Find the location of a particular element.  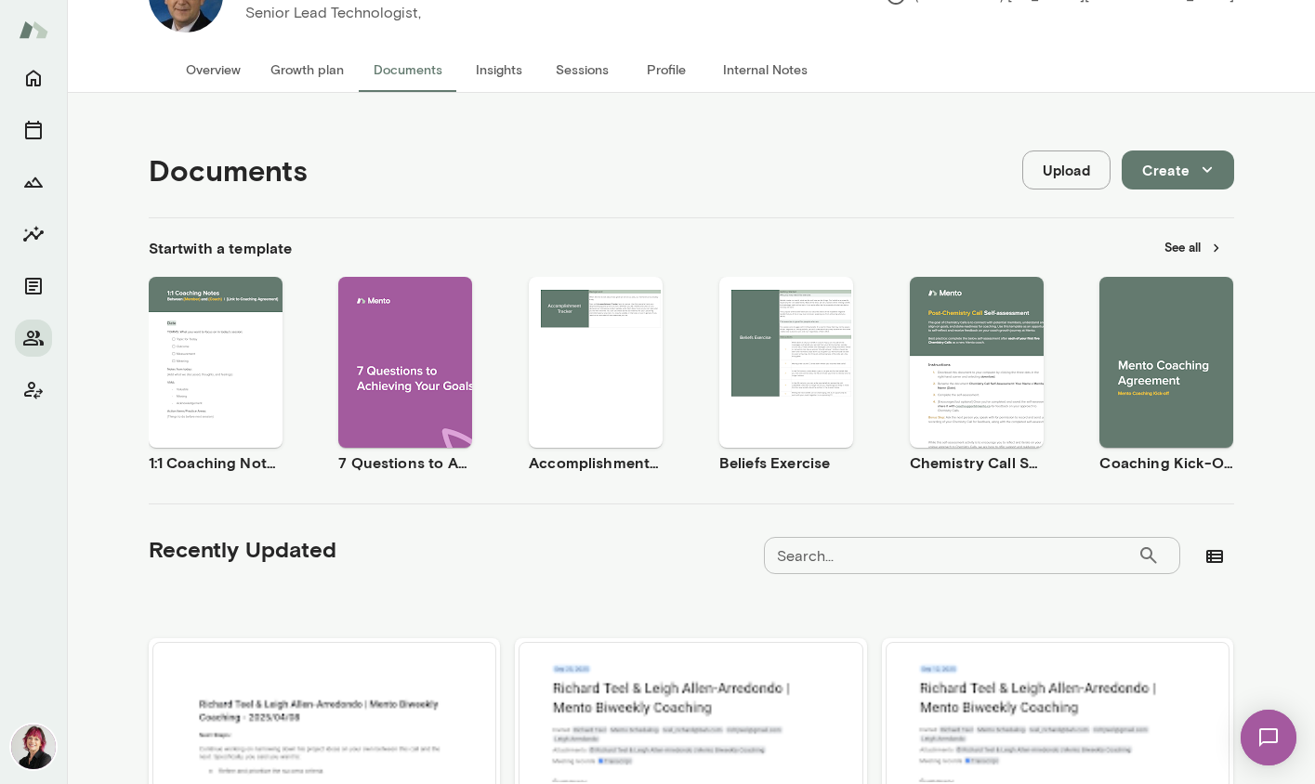

button: Overview is located at coordinates (213, 70).